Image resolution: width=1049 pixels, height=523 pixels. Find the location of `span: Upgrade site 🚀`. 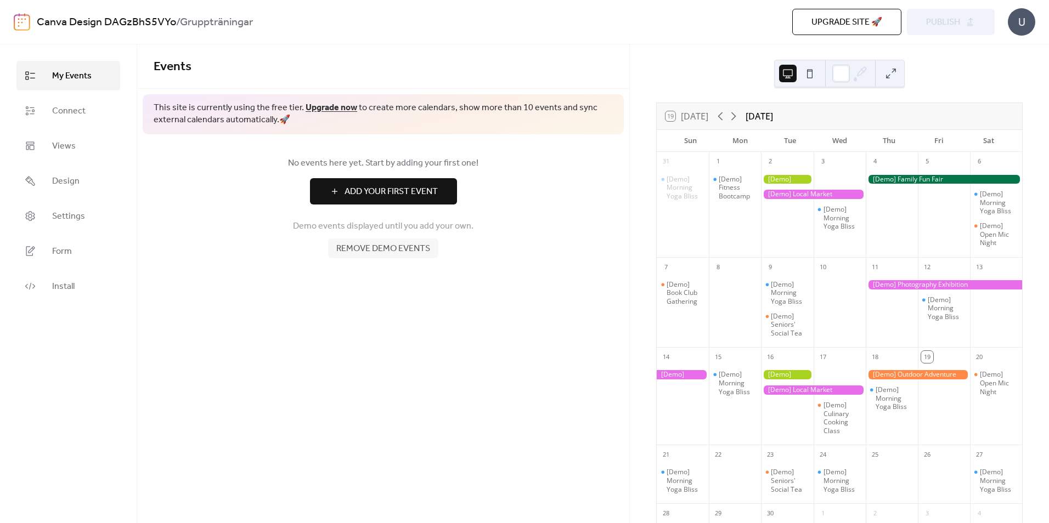

span: Upgrade site 🚀 is located at coordinates (847, 22).